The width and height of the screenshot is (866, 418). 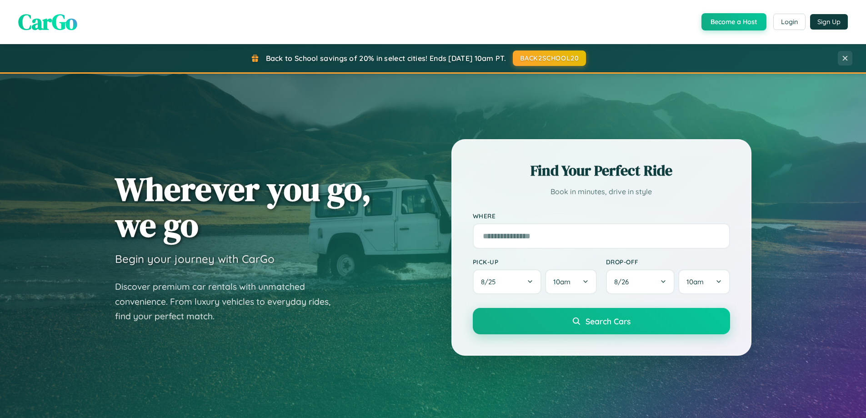 I want to click on h2: Find Your Perfect Ride, so click(x=601, y=170).